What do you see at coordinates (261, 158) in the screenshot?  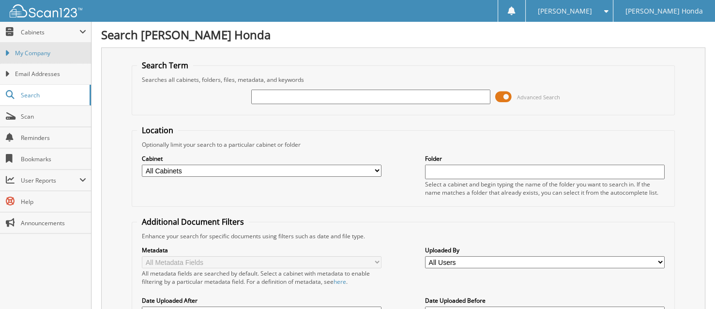 I see `label: Cabinet` at bounding box center [261, 158].